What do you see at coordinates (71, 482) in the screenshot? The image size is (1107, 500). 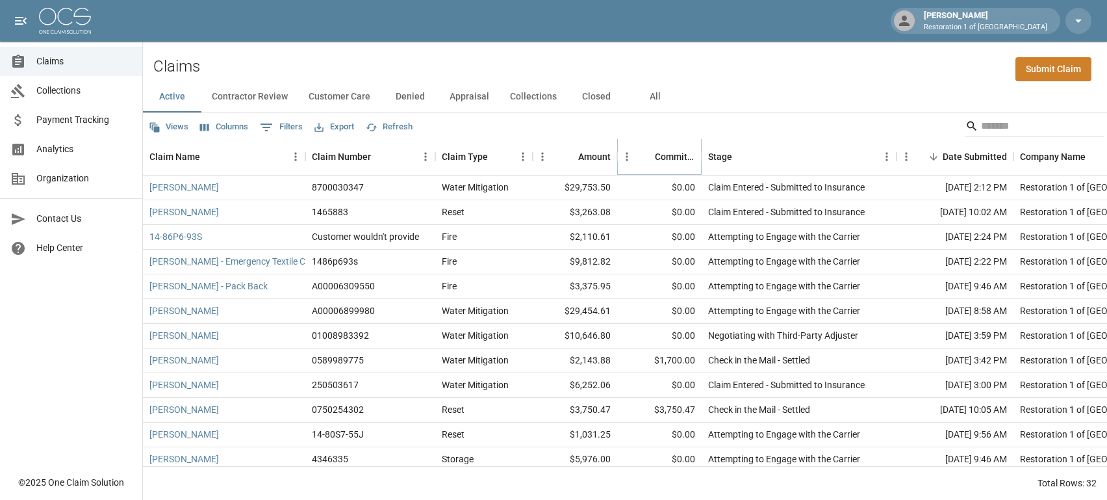 I see `div: © 2025 One Claim Solution` at bounding box center [71, 482].